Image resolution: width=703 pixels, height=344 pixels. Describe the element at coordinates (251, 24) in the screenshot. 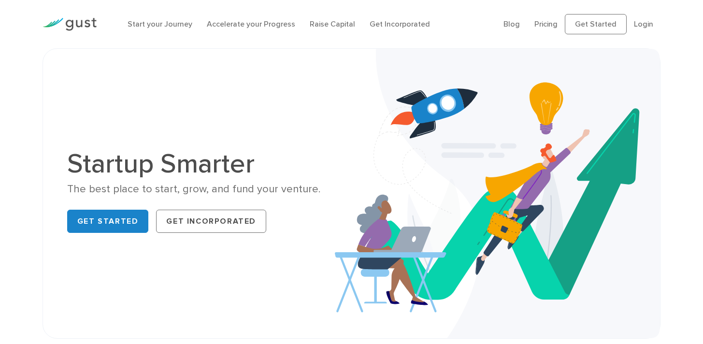

I see `a: Accelerate your Progress` at that location.